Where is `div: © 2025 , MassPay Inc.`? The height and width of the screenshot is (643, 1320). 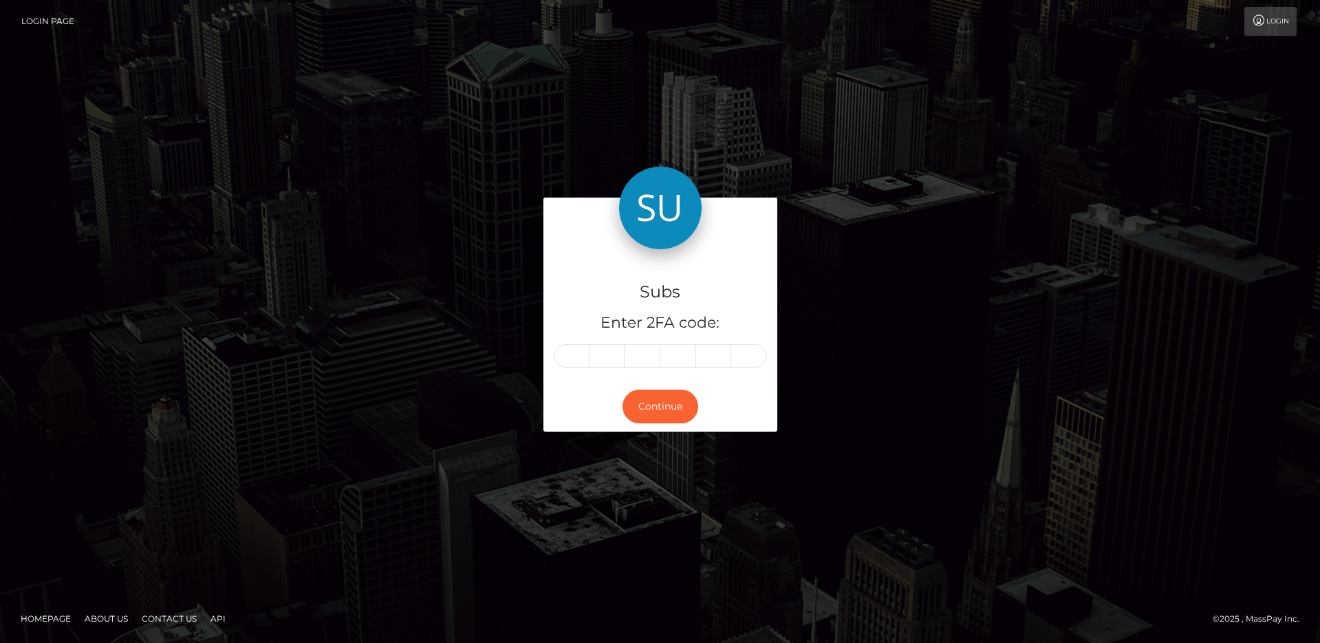
div: © 2025 , MassPay Inc. is located at coordinates (1261, 619).